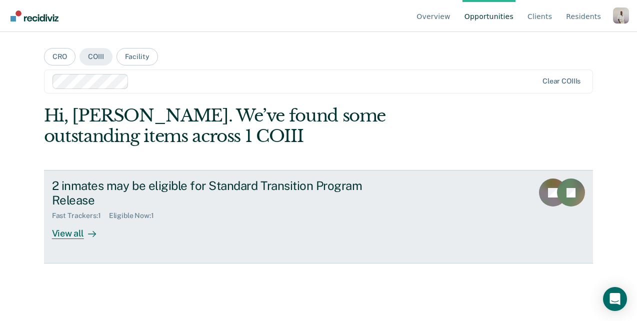 The width and height of the screenshot is (637, 321). I want to click on div: Open Intercom Messenger, so click(615, 299).